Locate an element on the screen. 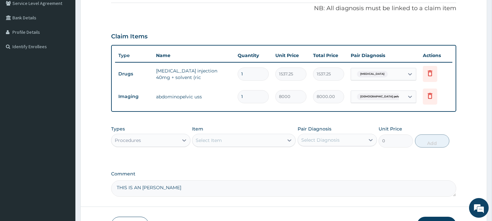  th: Total Price is located at coordinates (328, 55).